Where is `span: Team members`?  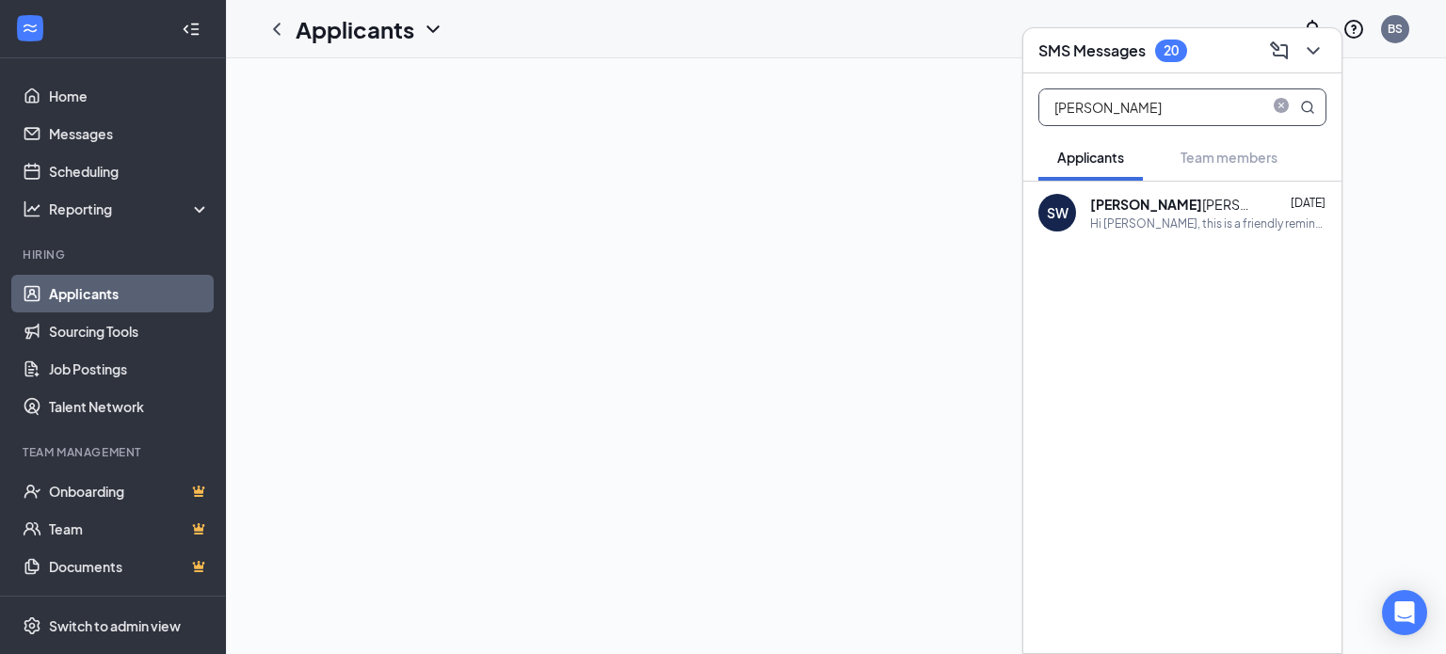
span: Team members is located at coordinates (1229, 157).